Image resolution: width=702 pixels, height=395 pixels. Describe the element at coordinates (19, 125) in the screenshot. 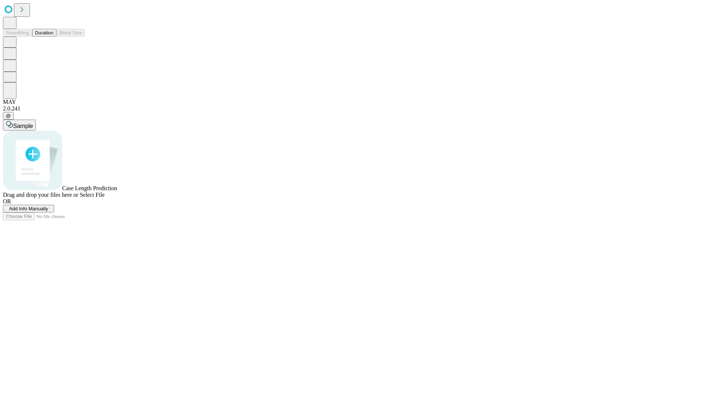

I see `button: Sample` at that location.